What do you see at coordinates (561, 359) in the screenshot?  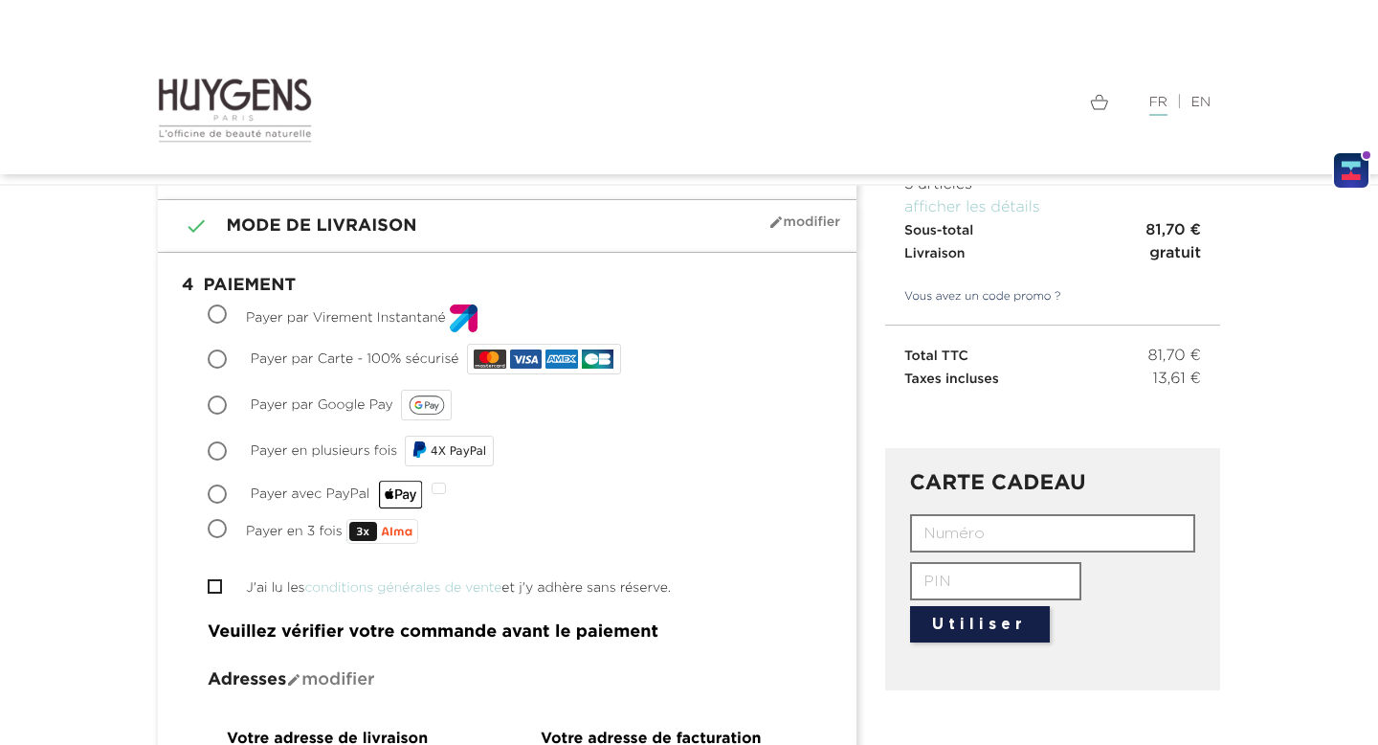 I see `img: AMEX` at bounding box center [561, 359].